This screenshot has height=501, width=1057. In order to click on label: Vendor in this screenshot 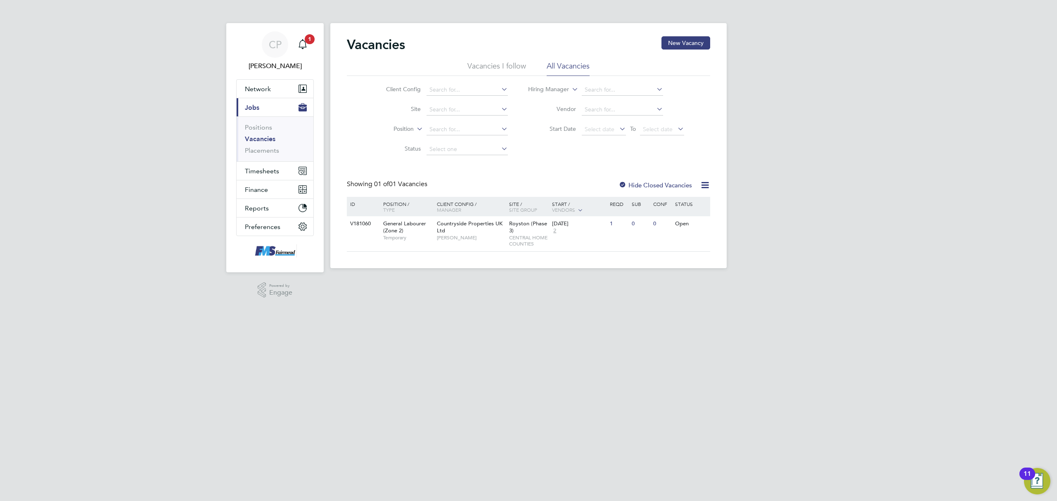, I will do `click(552, 109)`.